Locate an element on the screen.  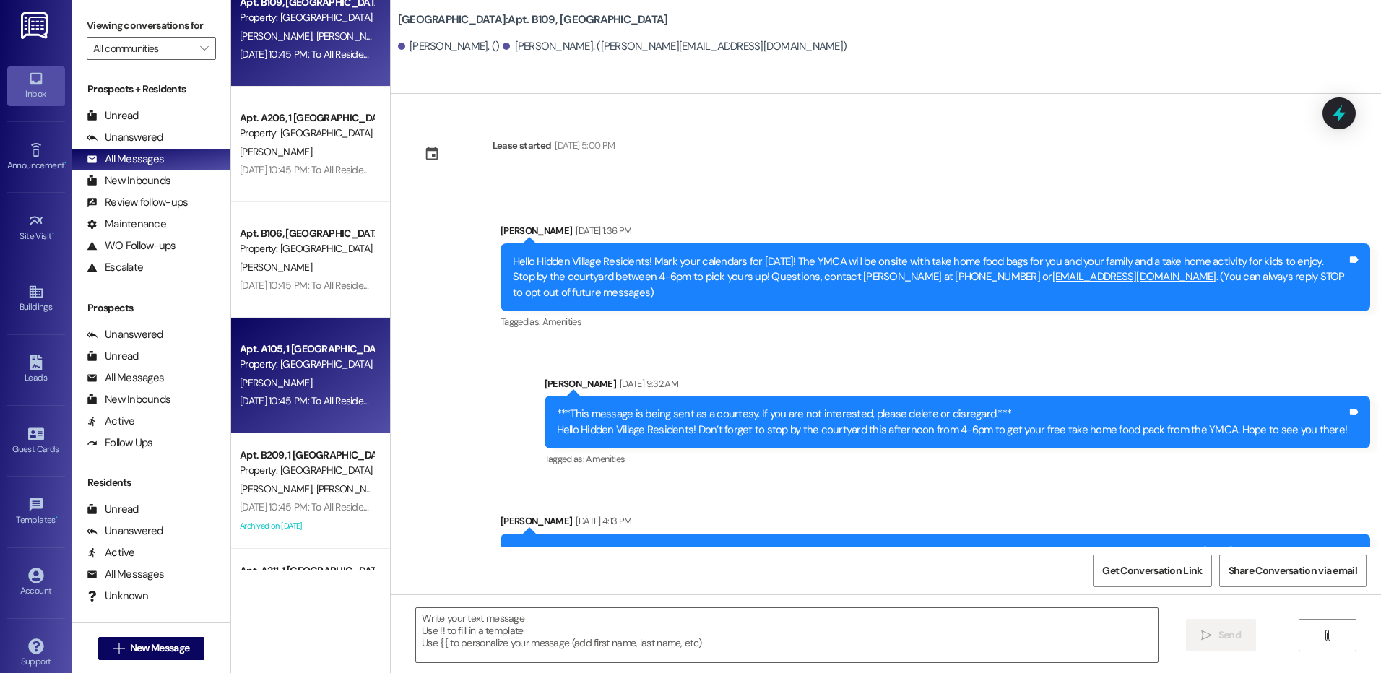
a: Guest Cards is located at coordinates (36, 441).